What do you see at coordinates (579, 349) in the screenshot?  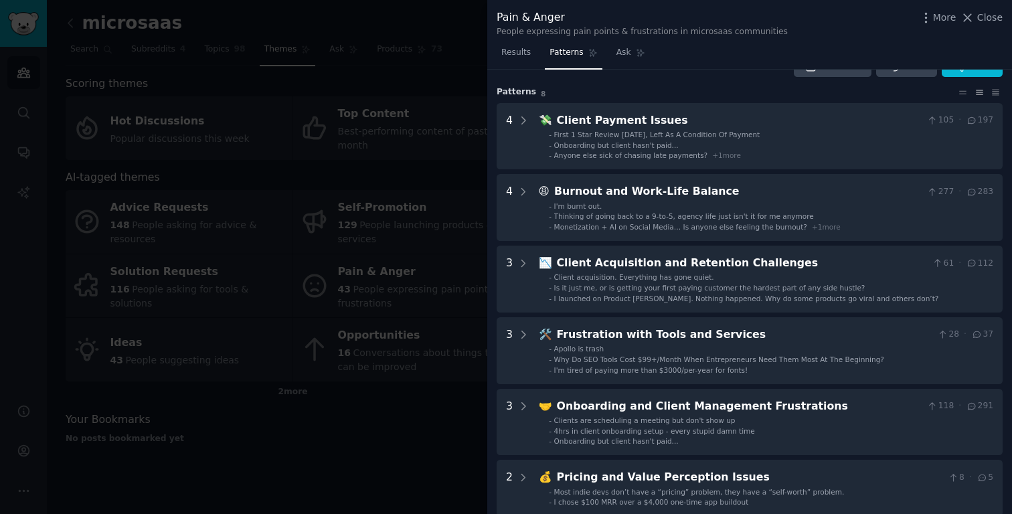 I see `span: Apollo is trash` at bounding box center [579, 349].